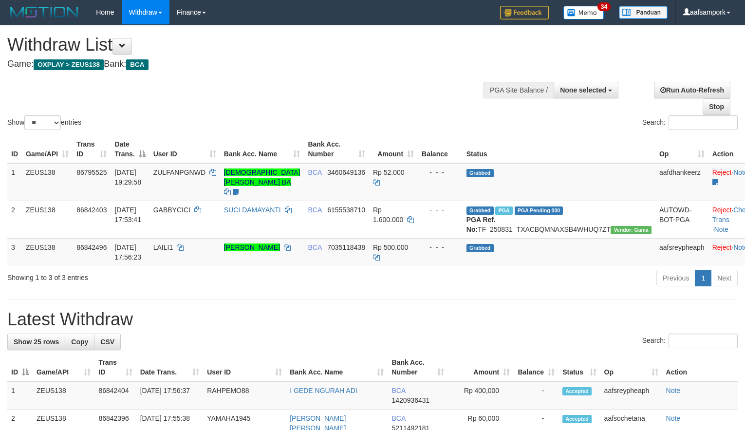  Describe the element at coordinates (92, 210) in the screenshot. I see `span: 86842403` at that location.